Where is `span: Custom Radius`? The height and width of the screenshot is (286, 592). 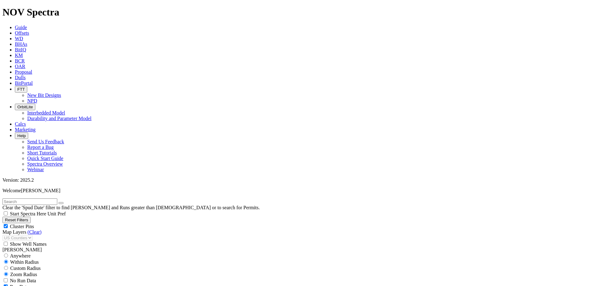
span: Custom Radius is located at coordinates (25, 268).